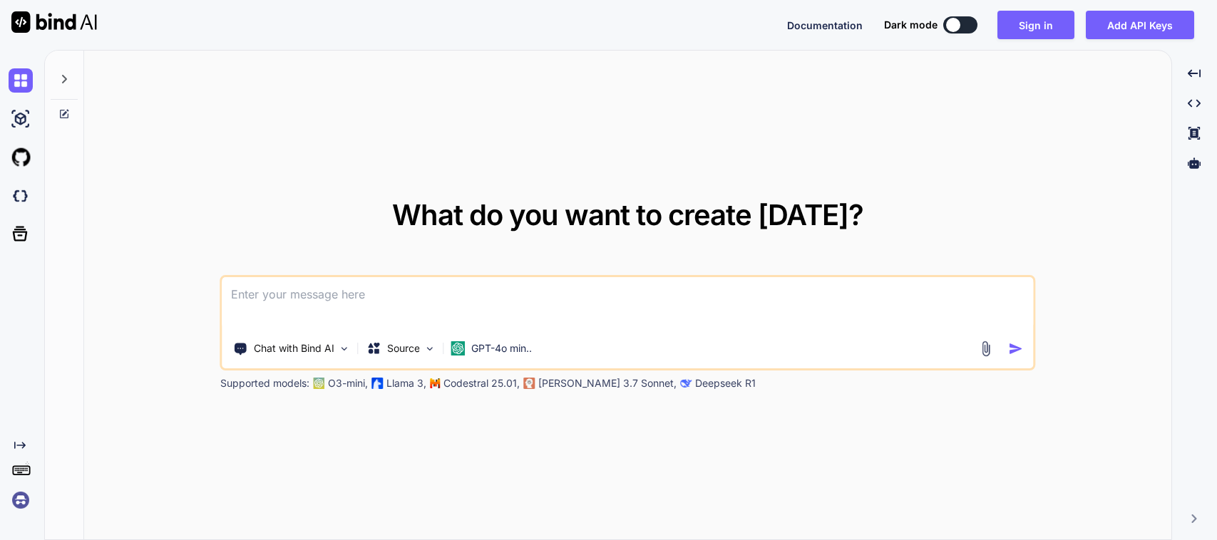 Image resolution: width=1217 pixels, height=540 pixels. What do you see at coordinates (1140, 25) in the screenshot?
I see `button: Add API Keys` at bounding box center [1140, 25].